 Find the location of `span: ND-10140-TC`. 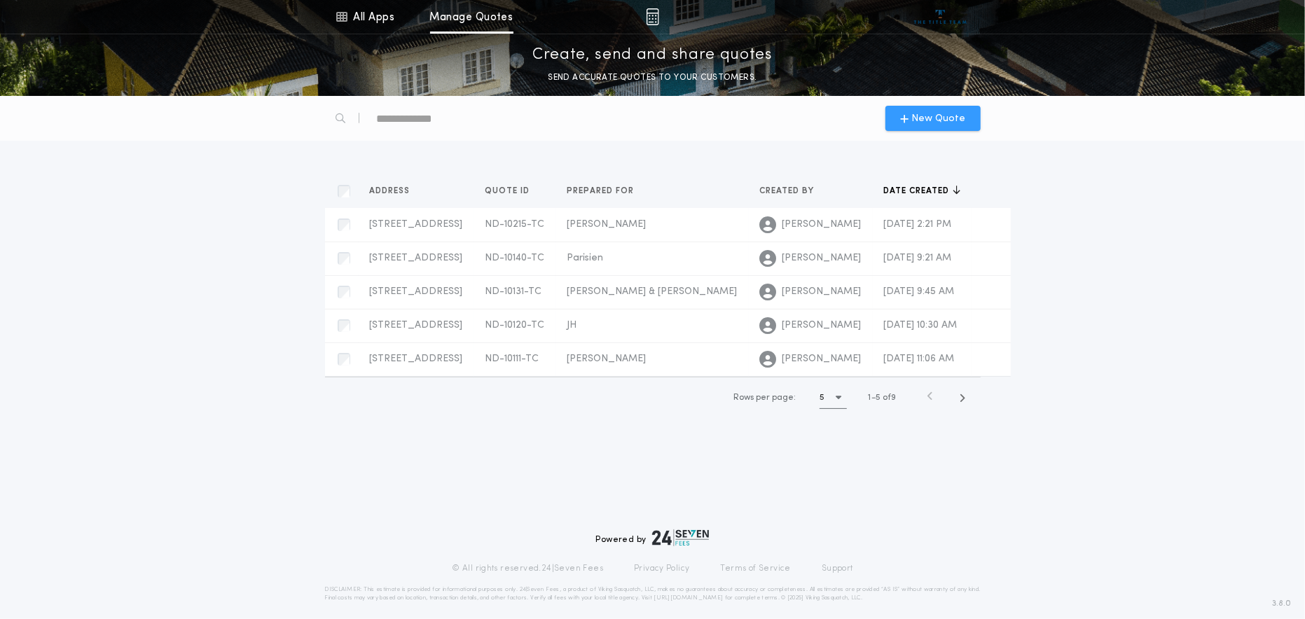

span: ND-10140-TC is located at coordinates (515, 258).